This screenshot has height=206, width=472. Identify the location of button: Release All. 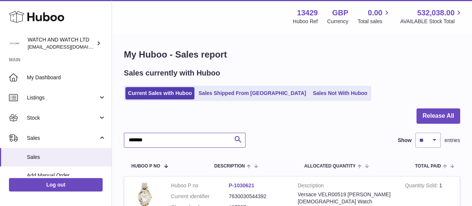
(438, 116).